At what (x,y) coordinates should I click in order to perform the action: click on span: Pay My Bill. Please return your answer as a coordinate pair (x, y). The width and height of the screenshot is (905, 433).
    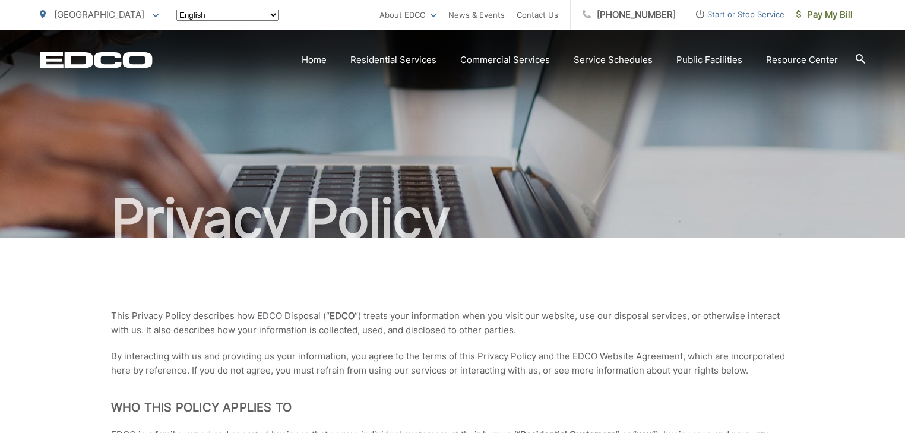
    Looking at the image, I should click on (825, 15).